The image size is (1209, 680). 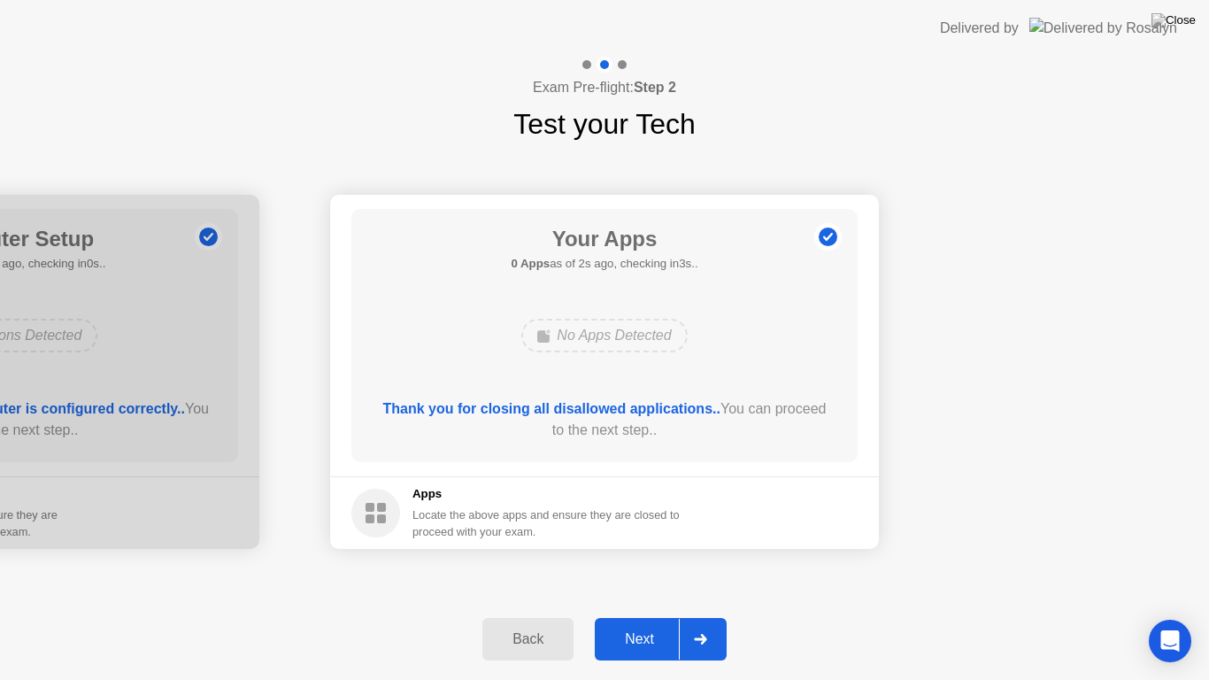 What do you see at coordinates (604, 264) in the screenshot?
I see `h5: as of 2s ago, checking in3s..` at bounding box center [604, 264].